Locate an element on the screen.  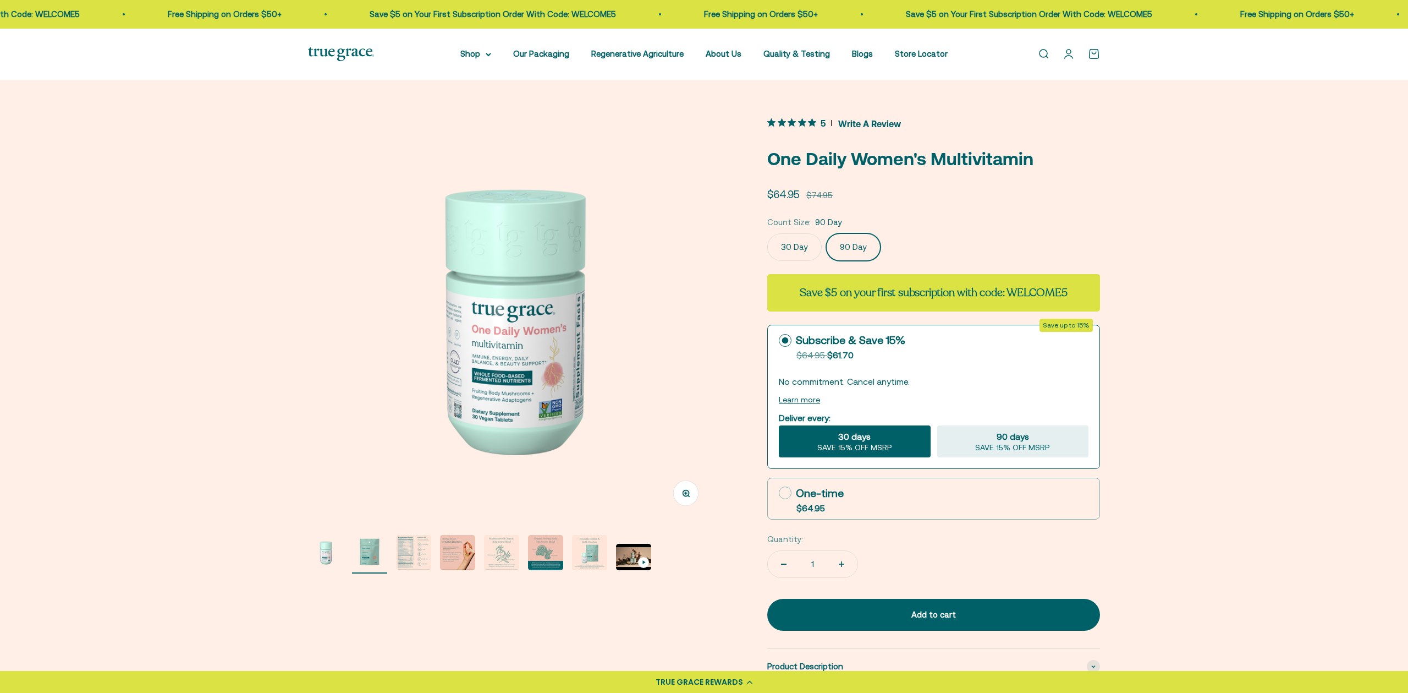
button: 5 out 5 stars rating in total 4 reviews. Jump to reviews. is located at coordinates (834, 123).